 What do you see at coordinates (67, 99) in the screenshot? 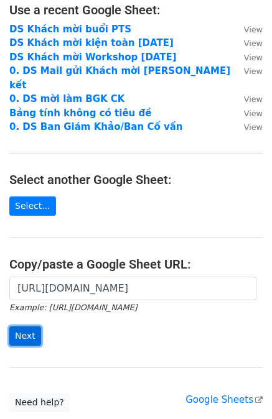
I see `strong: 0. DS mời làm BGK CK` at bounding box center [67, 99].